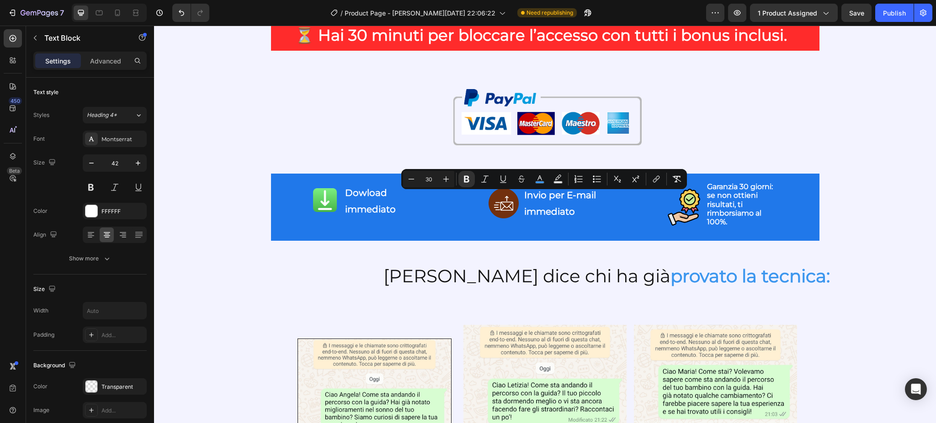  I want to click on div: Font, so click(39, 139).